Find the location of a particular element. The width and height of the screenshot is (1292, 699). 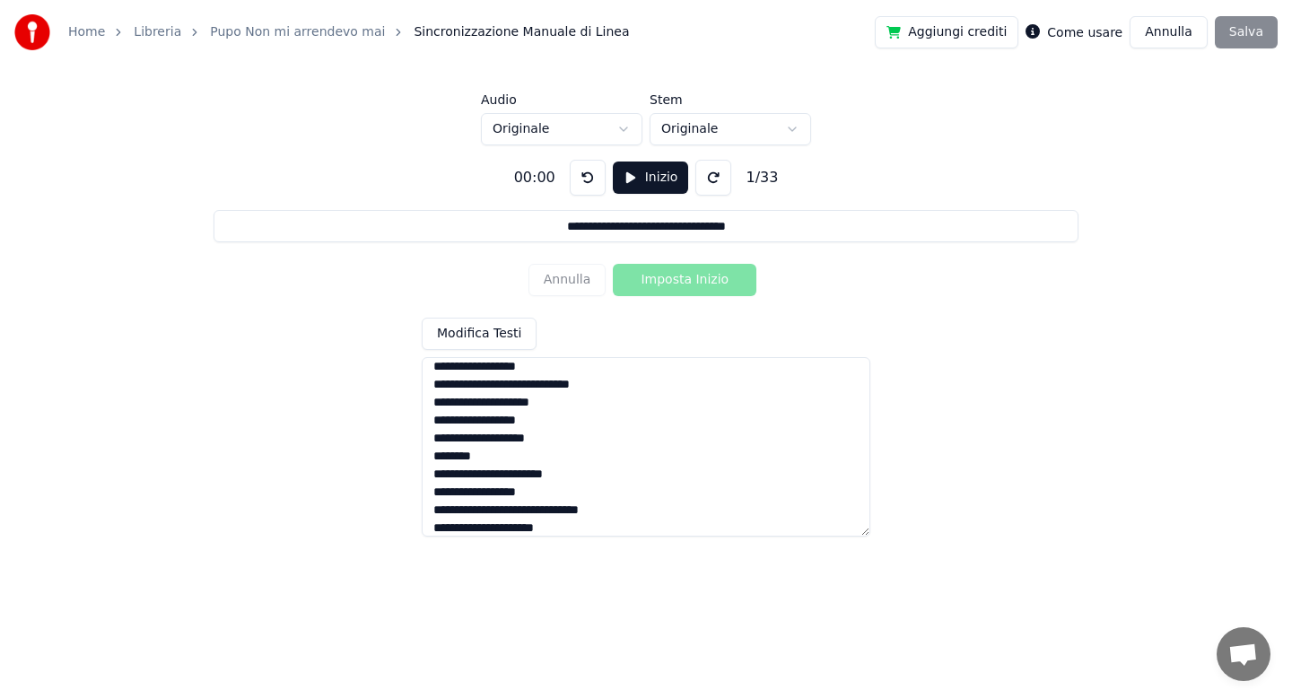

label: Come usare is located at coordinates (1085, 32).